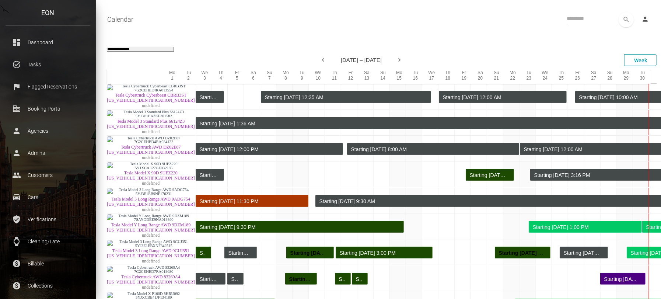 The image size is (661, 299). I want to click on div: We 10, so click(318, 76).